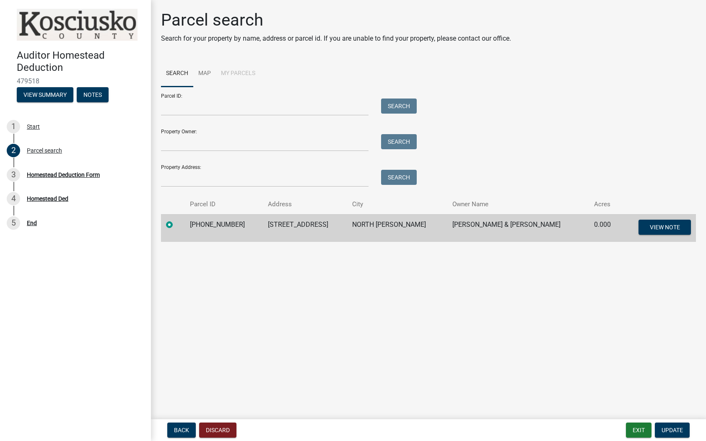  Describe the element at coordinates (518, 204) in the screenshot. I see `th: Owner Name` at that location.